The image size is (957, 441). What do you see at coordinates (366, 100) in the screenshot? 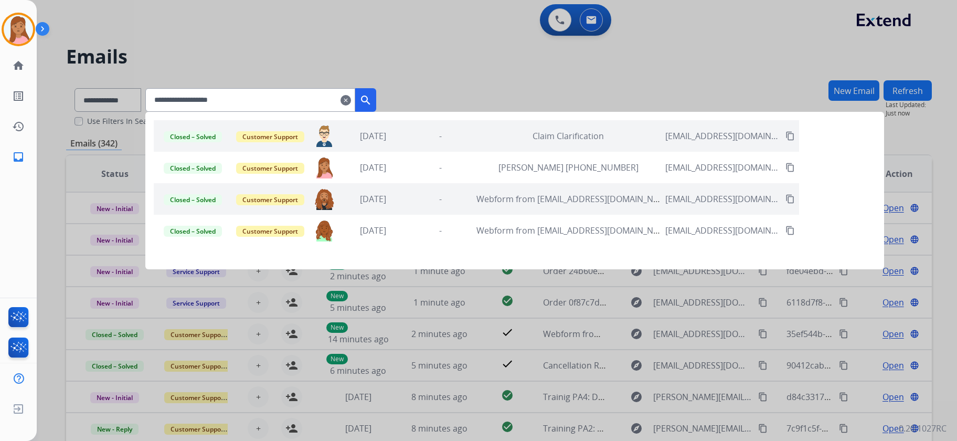
I see `mat-icon: search` at bounding box center [366, 100].